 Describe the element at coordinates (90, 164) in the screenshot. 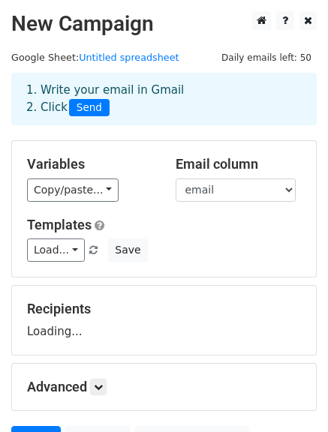

I see `h5: Variables` at that location.